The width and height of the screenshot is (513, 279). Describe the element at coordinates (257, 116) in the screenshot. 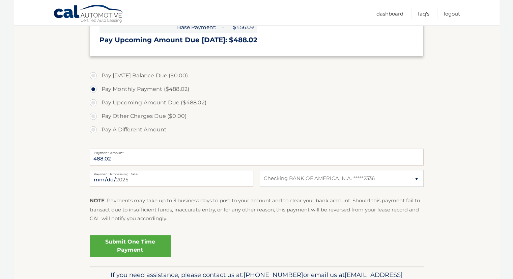

I see `label: Pay Other Charges Due ($0.00)` at that location.